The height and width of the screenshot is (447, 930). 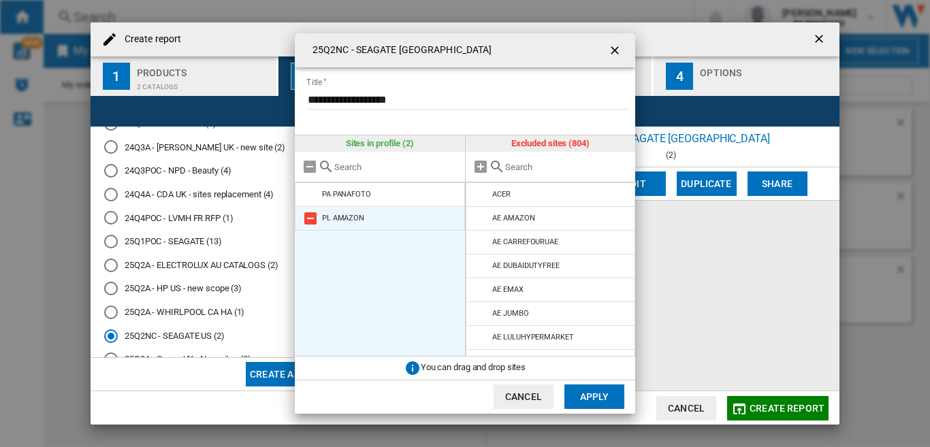 What do you see at coordinates (507, 289) in the screenshot?
I see `div: AE EMAX` at bounding box center [507, 289].